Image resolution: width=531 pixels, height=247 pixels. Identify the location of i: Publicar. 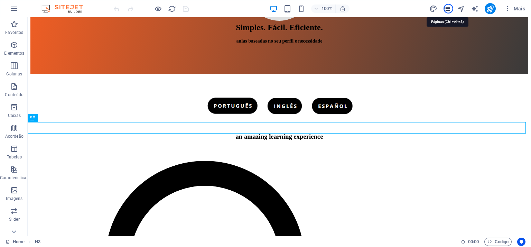
(490, 9).